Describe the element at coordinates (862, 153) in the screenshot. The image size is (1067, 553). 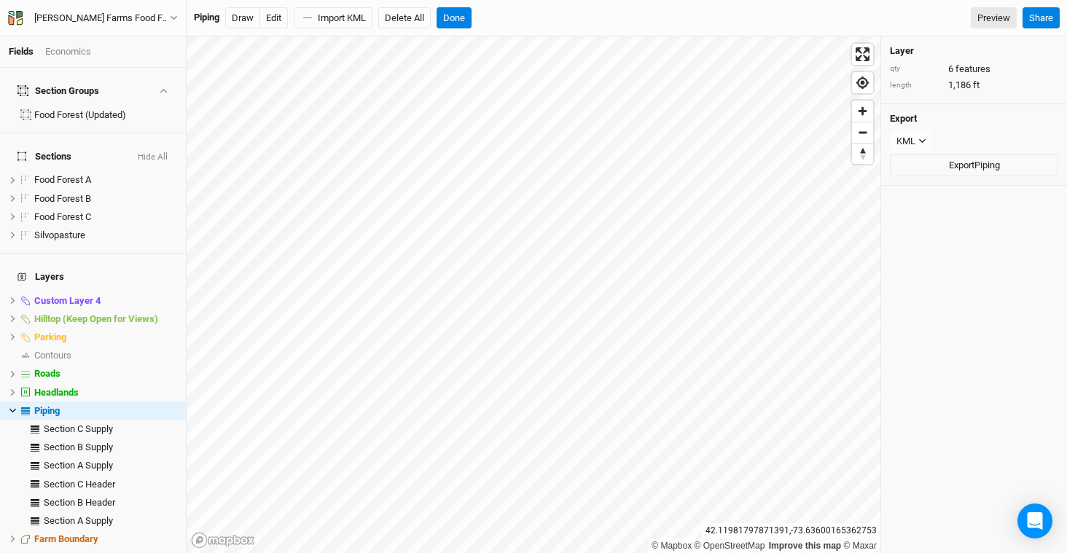
I see `button: Reset bearing to north` at that location.